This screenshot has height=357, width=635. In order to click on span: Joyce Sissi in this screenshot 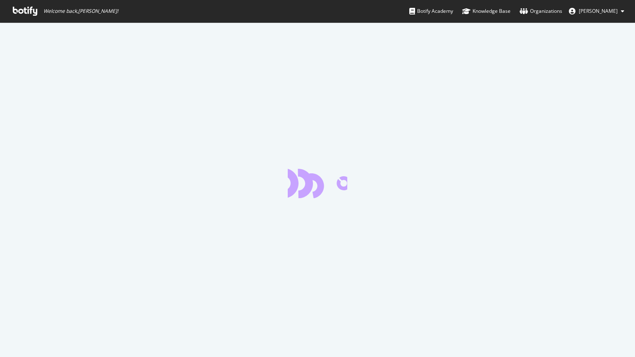, I will do `click(598, 11)`.